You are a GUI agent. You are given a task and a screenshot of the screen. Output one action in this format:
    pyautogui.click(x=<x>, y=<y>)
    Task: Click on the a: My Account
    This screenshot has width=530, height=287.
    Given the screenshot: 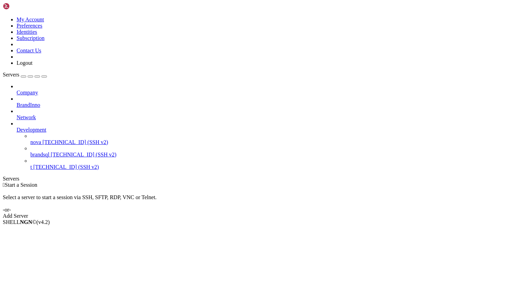 What is the action you would take?
    pyautogui.click(x=30, y=19)
    